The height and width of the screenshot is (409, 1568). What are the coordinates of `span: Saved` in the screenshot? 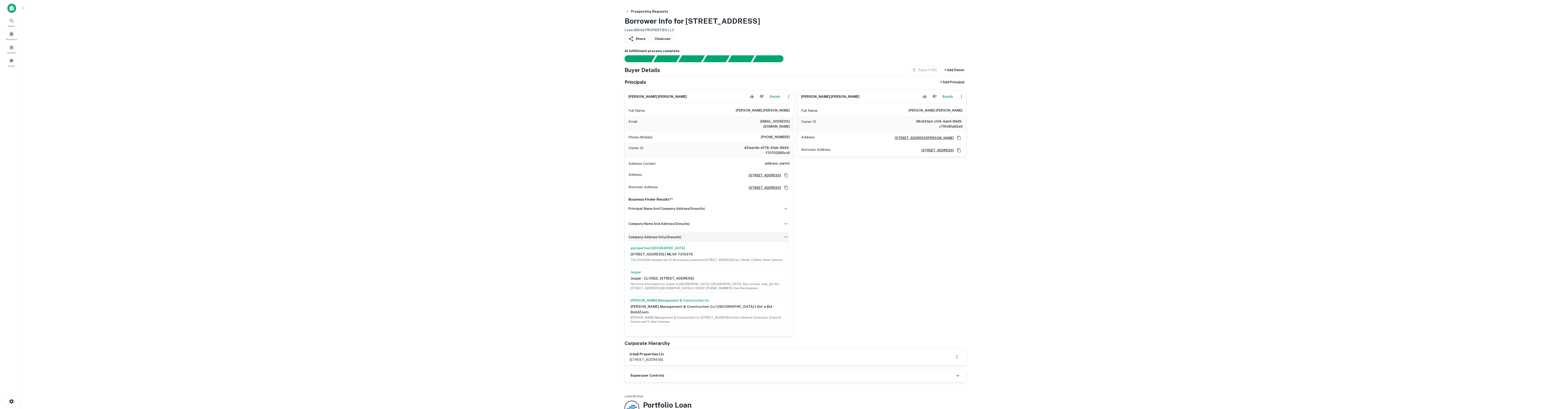 It's located at (11, 66).